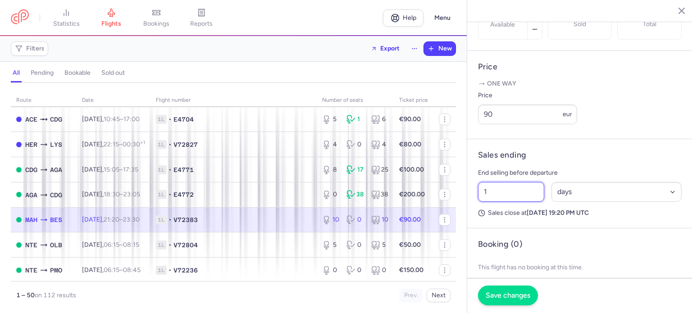 The image size is (692, 313). I want to click on time: 00:30, so click(134, 144).